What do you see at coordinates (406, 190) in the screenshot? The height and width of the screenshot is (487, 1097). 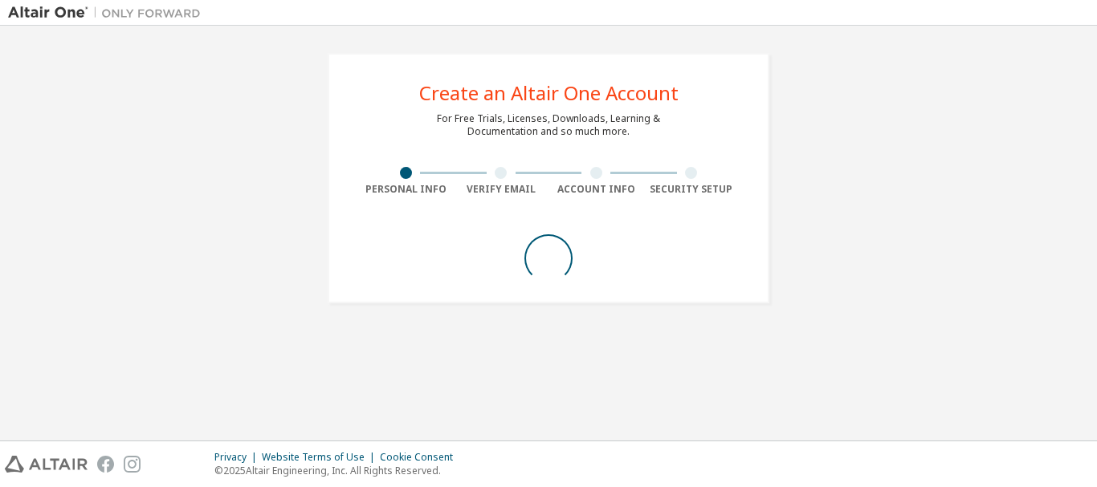 I see `div: Personal Info` at bounding box center [406, 190].